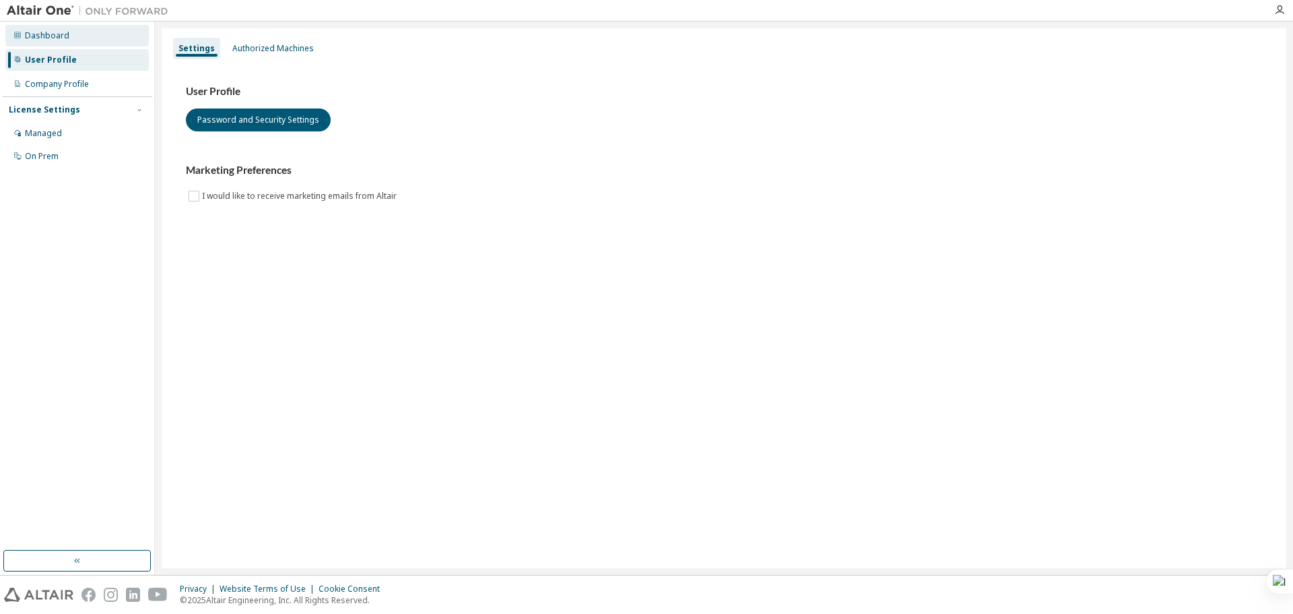 Image resolution: width=1293 pixels, height=614 pixels. What do you see at coordinates (44, 110) in the screenshot?
I see `div: License Settings` at bounding box center [44, 110].